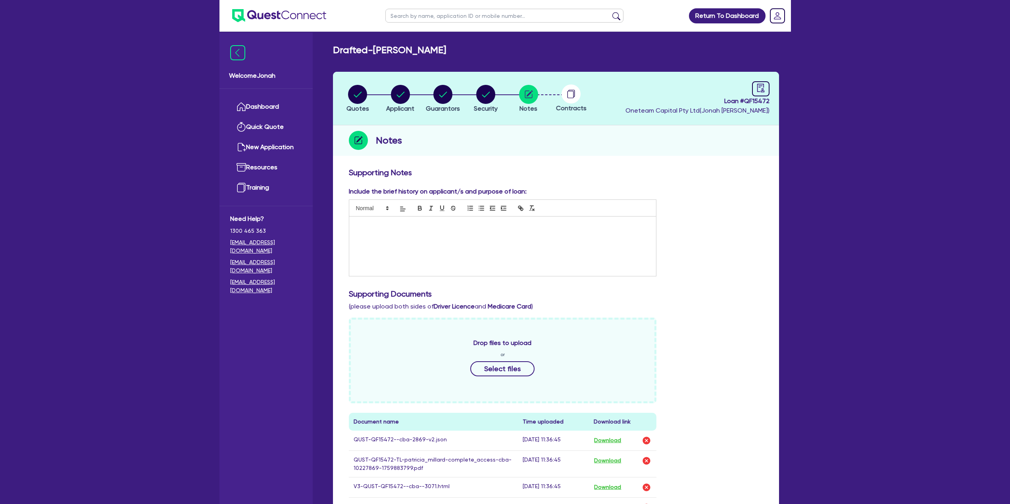 This screenshot has width=1010, height=504. Describe the element at coordinates (443, 99) in the screenshot. I see `button: Guarantors` at that location.